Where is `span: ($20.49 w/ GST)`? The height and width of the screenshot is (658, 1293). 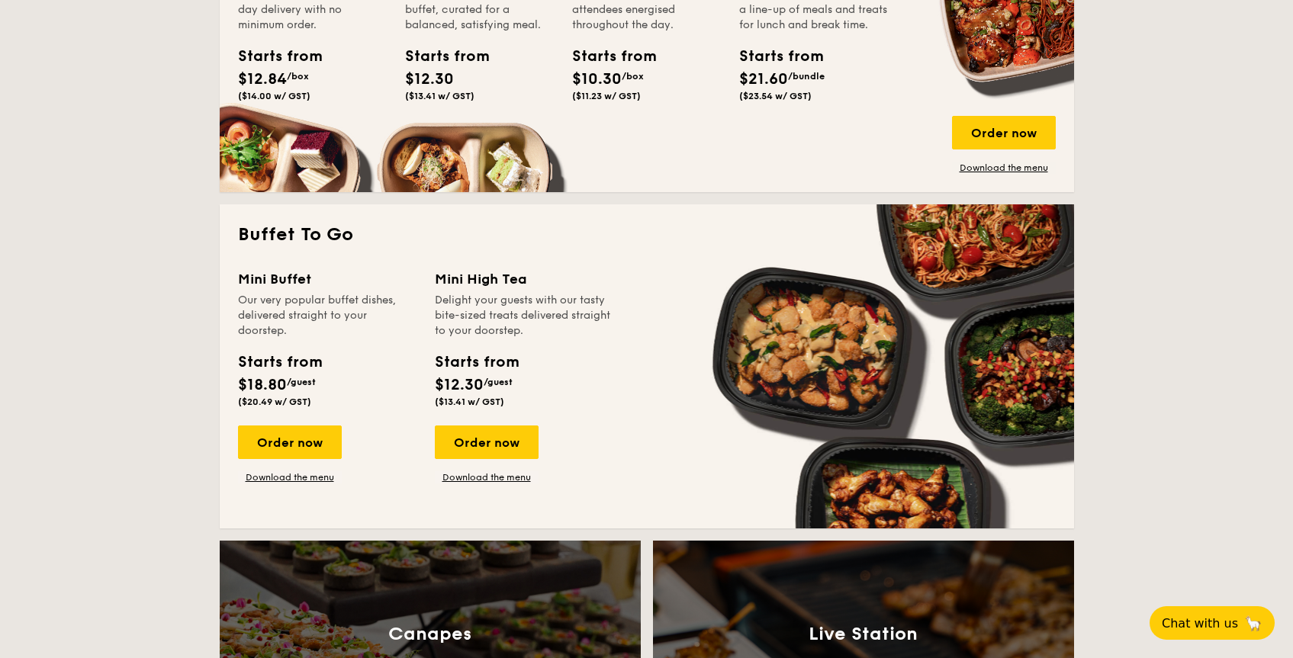 span: ($20.49 w/ GST) is located at coordinates (275, 402).